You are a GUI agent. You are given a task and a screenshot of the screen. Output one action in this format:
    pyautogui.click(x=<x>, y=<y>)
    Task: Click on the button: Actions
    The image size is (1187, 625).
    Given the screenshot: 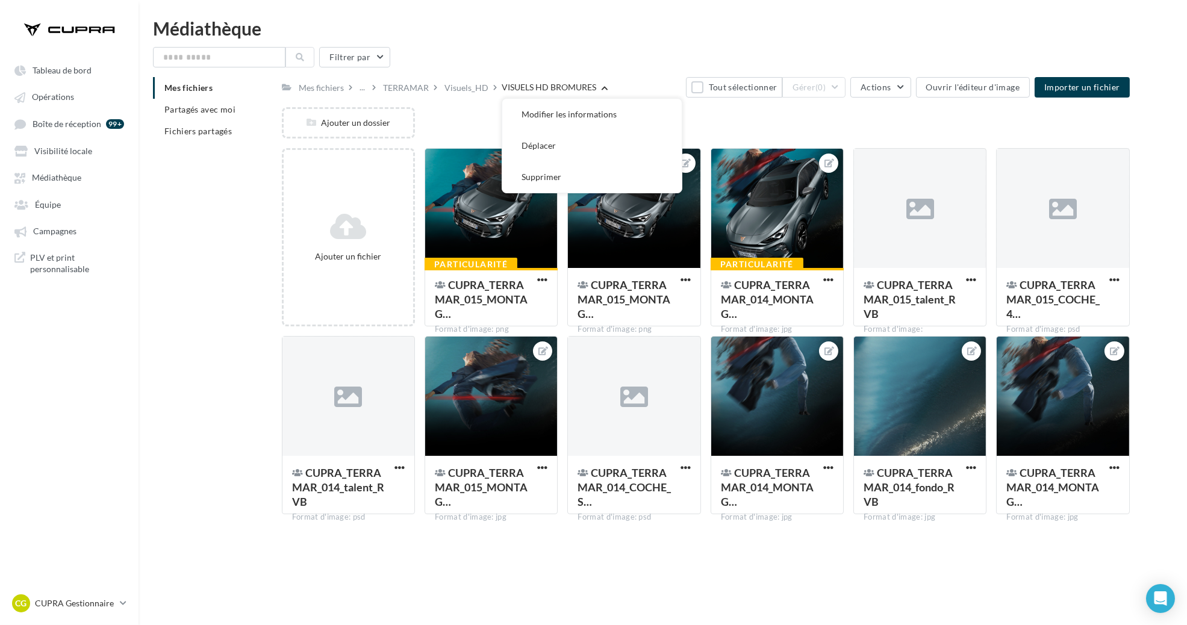 What is the action you would take?
    pyautogui.click(x=881, y=87)
    